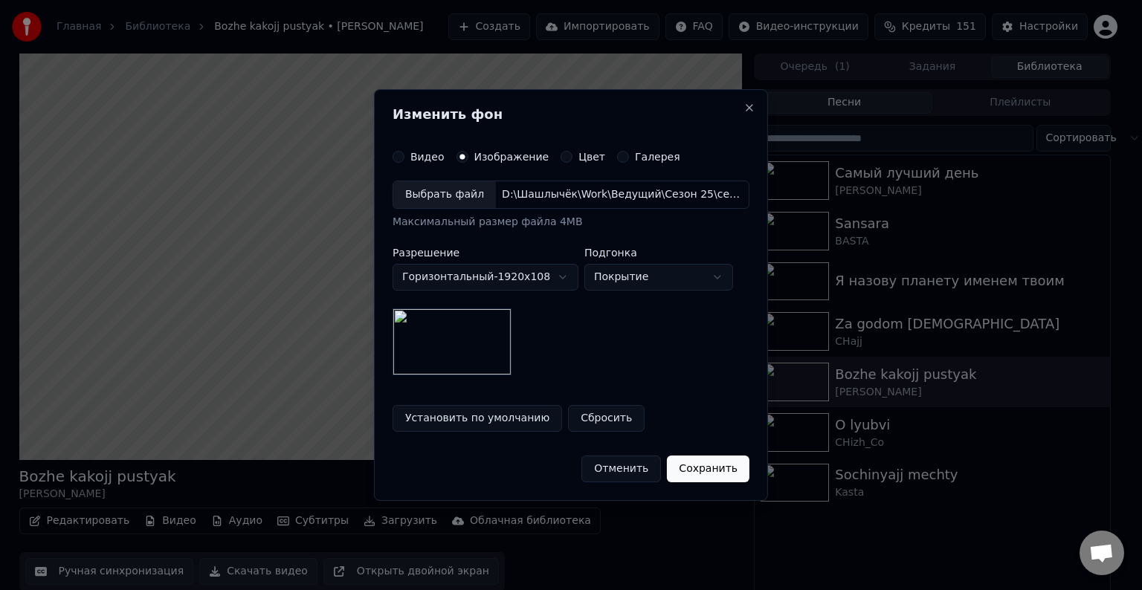  I want to click on div: Максимальный размер файла 4MB, so click(571, 222).